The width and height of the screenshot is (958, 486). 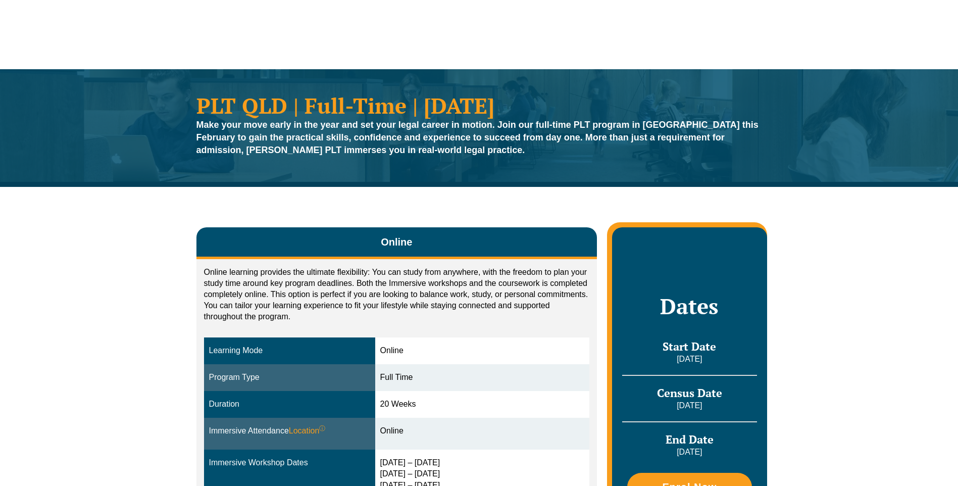 What do you see at coordinates (289, 463) in the screenshot?
I see `div: Immersive Workshop Dates` at bounding box center [289, 463].